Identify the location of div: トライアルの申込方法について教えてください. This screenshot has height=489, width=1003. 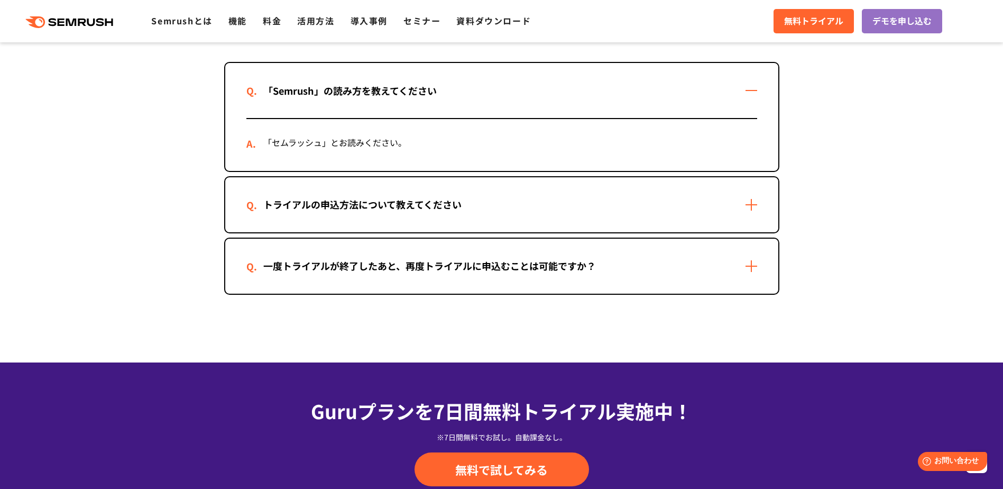
(362, 204).